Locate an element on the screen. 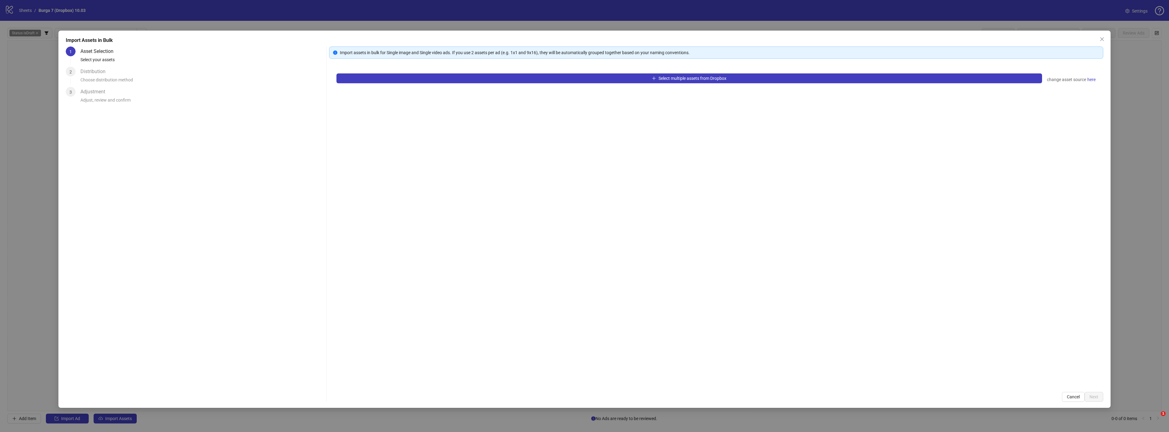 The image size is (1169, 432). div: Choose distribution method is located at coordinates (202, 82).